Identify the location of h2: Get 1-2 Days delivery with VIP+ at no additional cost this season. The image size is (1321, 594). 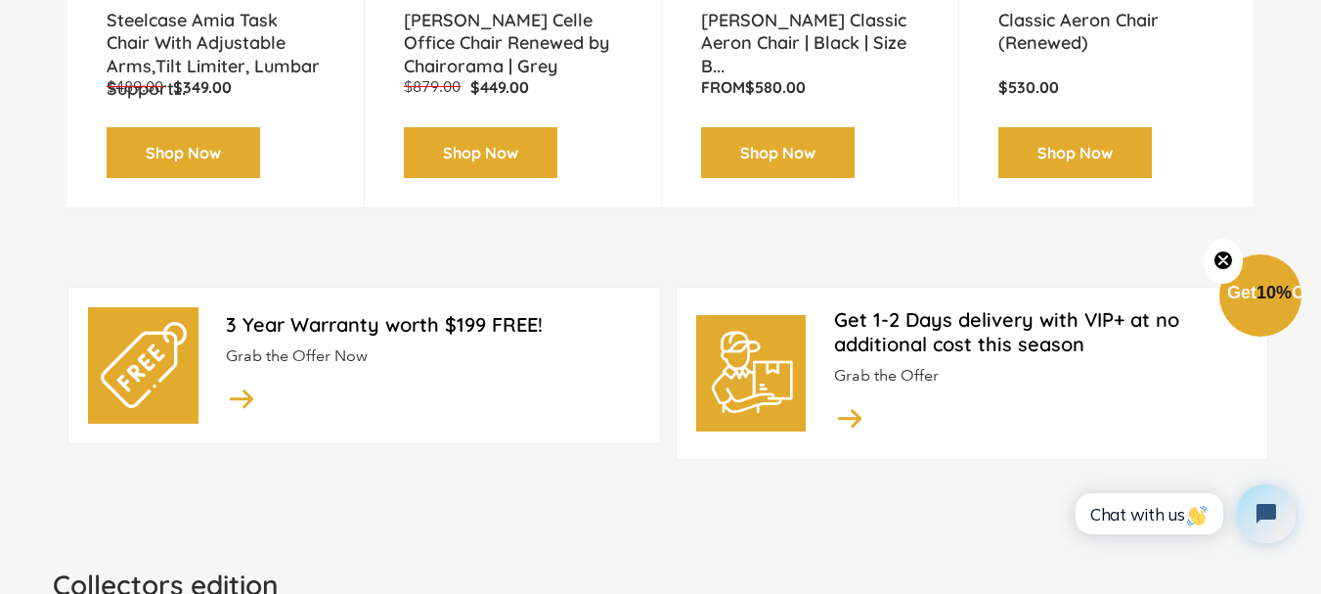
(1040, 331).